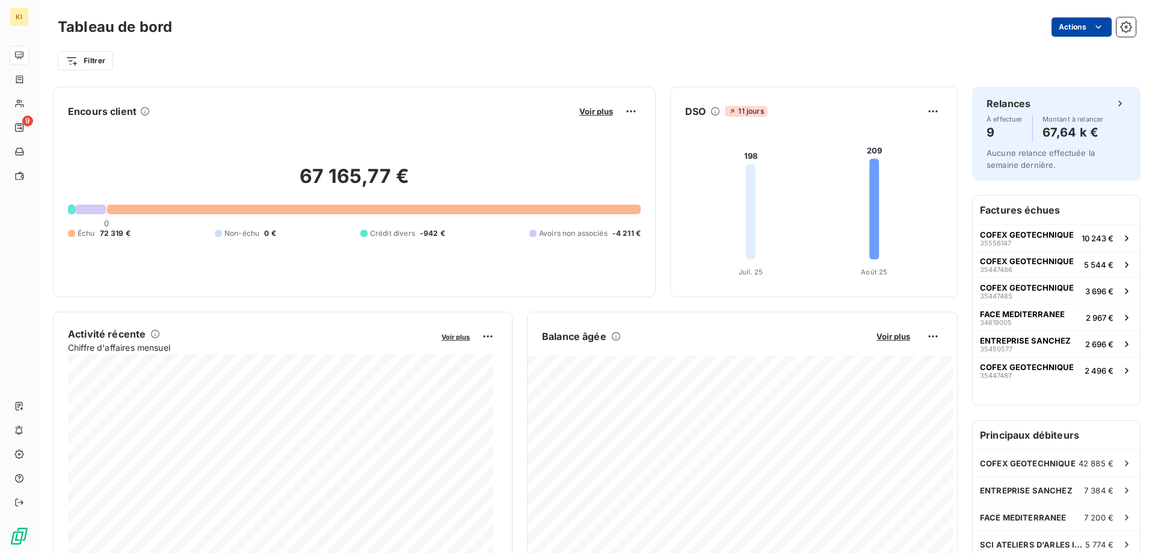  I want to click on span: -942 €, so click(433, 234).